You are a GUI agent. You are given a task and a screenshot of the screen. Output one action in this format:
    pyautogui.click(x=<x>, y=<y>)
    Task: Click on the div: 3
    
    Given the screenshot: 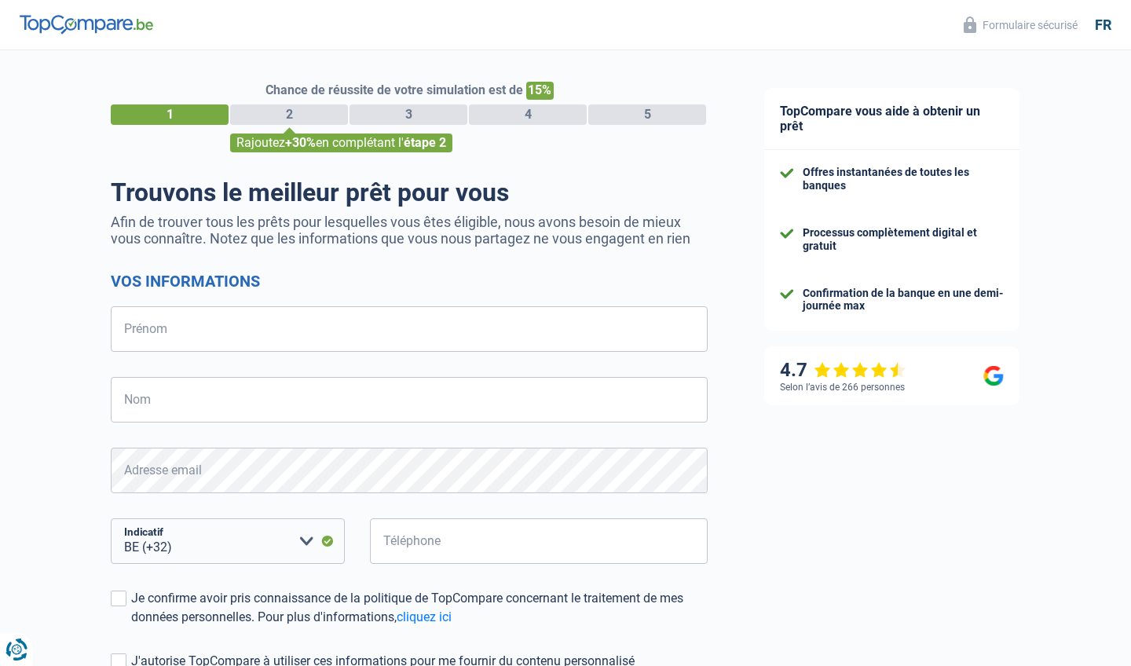 What is the action you would take?
    pyautogui.click(x=408, y=115)
    